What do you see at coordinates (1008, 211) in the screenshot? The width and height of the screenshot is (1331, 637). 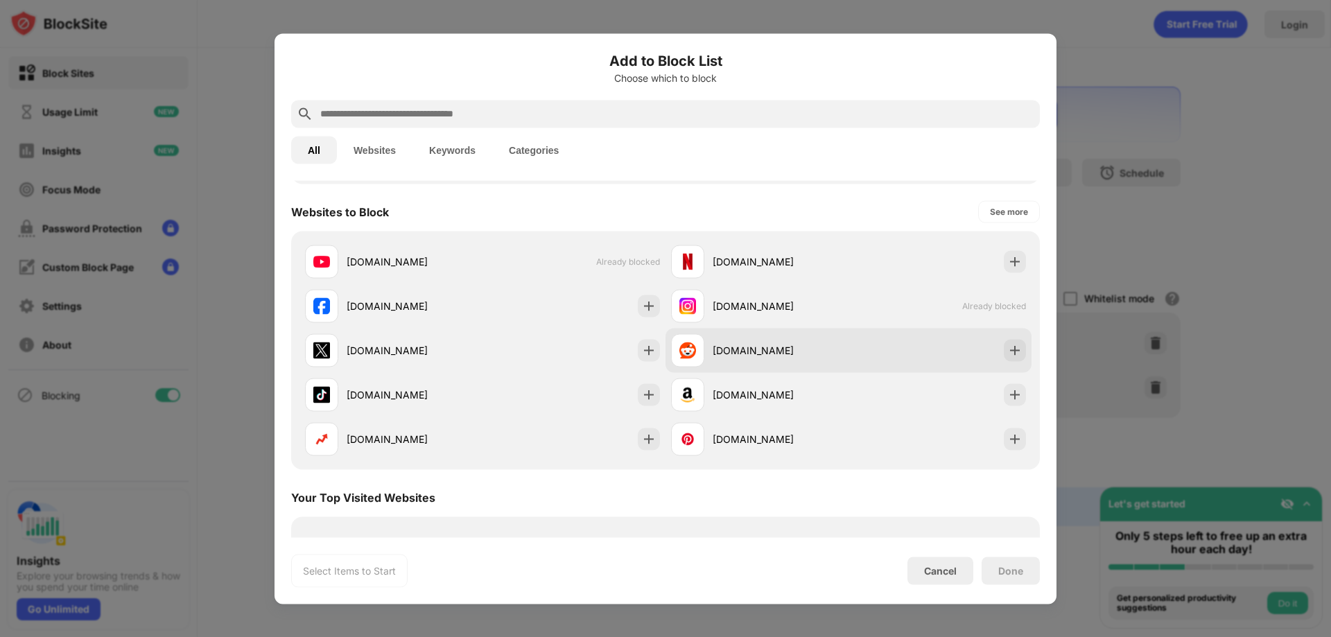 I see `div: See more` at bounding box center [1008, 211].